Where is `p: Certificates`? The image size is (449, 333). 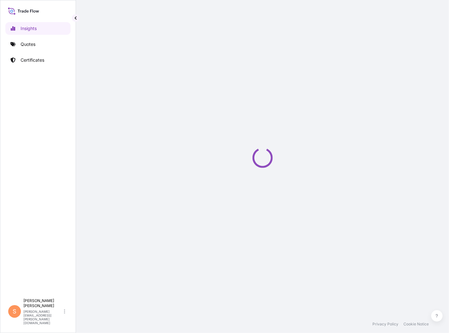
p: Certificates is located at coordinates (32, 60).